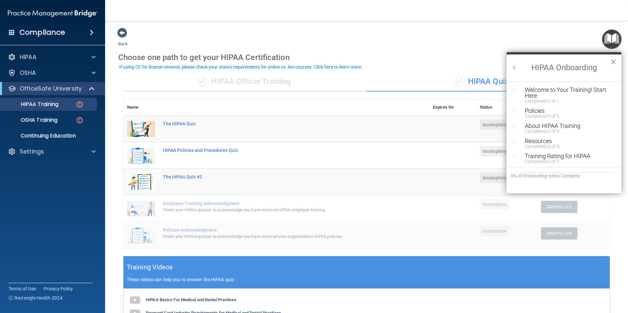 The image size is (628, 313). Describe the element at coordinates (32, 152) in the screenshot. I see `p: Settings` at that location.